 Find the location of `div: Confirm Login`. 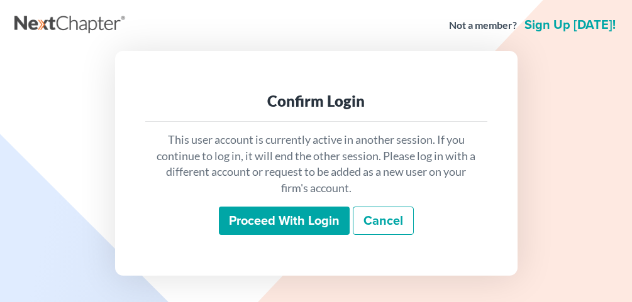

div: Confirm Login is located at coordinates (316, 101).